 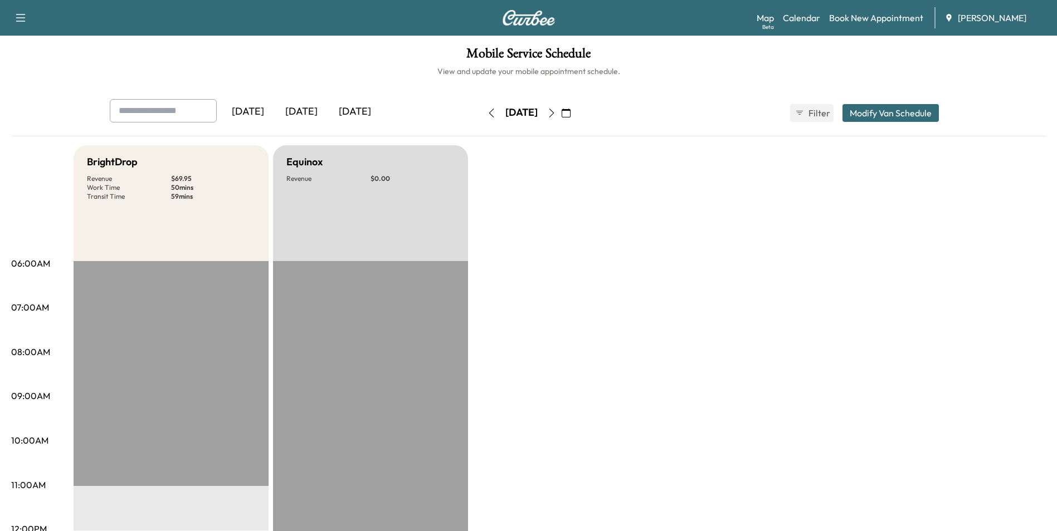 I want to click on div: Beta, so click(x=768, y=27).